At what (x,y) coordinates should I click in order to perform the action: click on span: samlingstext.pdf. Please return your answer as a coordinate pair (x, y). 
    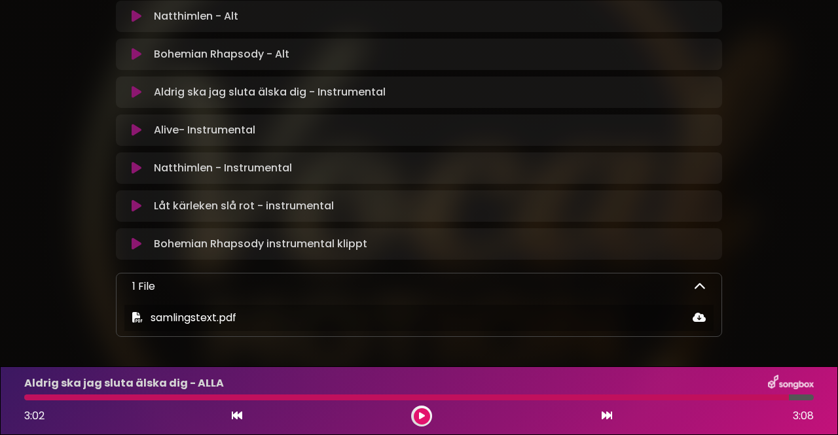
    Looking at the image, I should click on (193, 318).